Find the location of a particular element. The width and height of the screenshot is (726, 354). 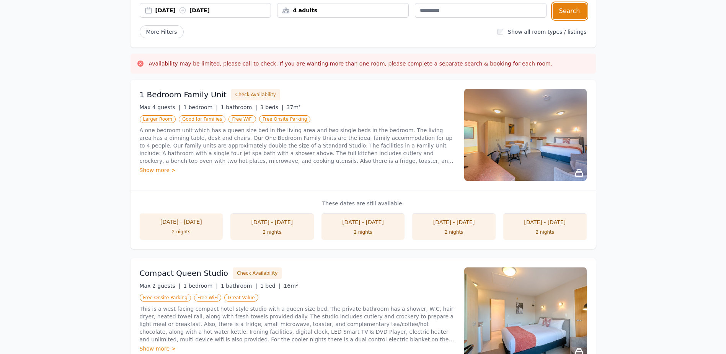

div: 4 adults is located at coordinates (343, 10).